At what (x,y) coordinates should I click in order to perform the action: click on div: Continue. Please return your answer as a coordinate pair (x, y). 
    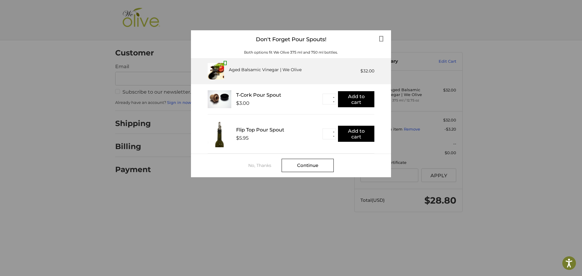
    Looking at the image, I should click on (308, 166).